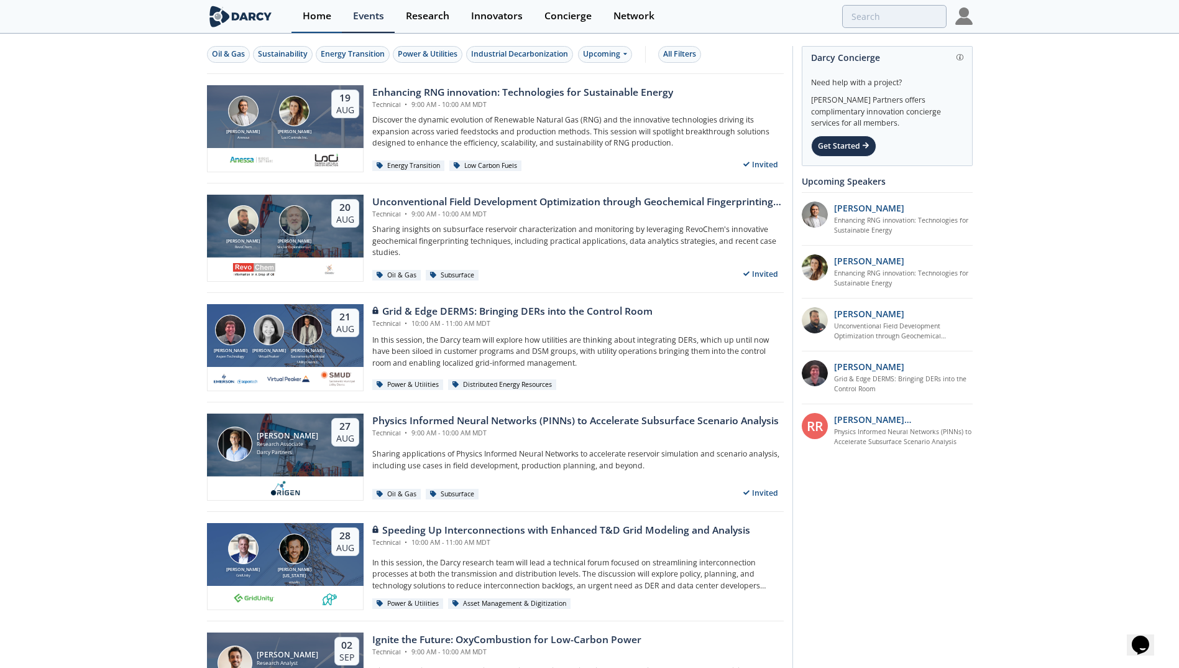 The image size is (1179, 668). Describe the element at coordinates (243, 111) in the screenshot. I see `img: Amir Akbari` at that location.